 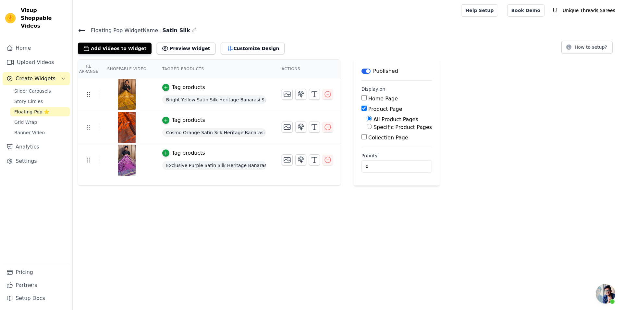 I want to click on a: Pricing, so click(x=36, y=272).